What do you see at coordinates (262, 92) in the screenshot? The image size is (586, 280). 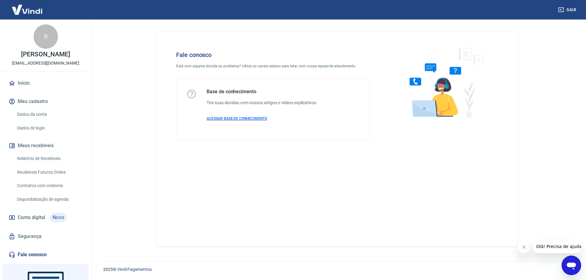 I see `h5: Base de conhecimento` at bounding box center [262, 92].